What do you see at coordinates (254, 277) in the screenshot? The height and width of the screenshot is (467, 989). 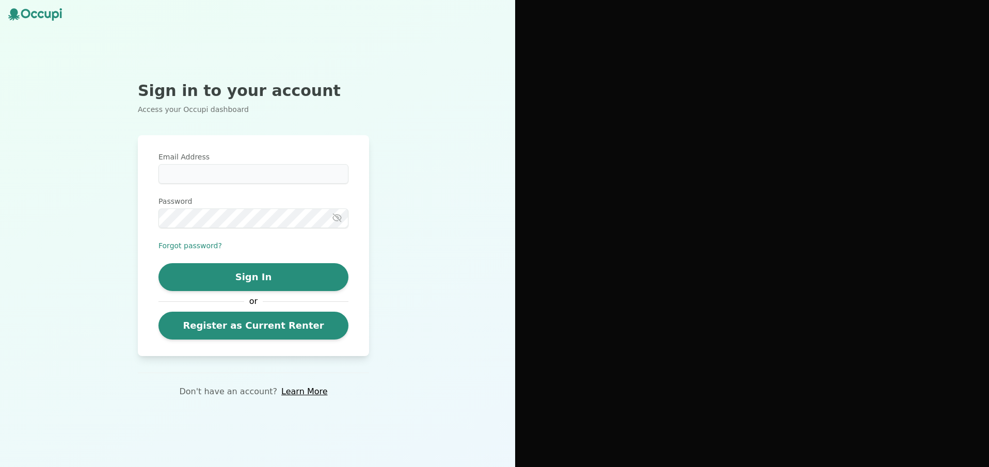 I see `button: Sign In` at bounding box center [254, 277].